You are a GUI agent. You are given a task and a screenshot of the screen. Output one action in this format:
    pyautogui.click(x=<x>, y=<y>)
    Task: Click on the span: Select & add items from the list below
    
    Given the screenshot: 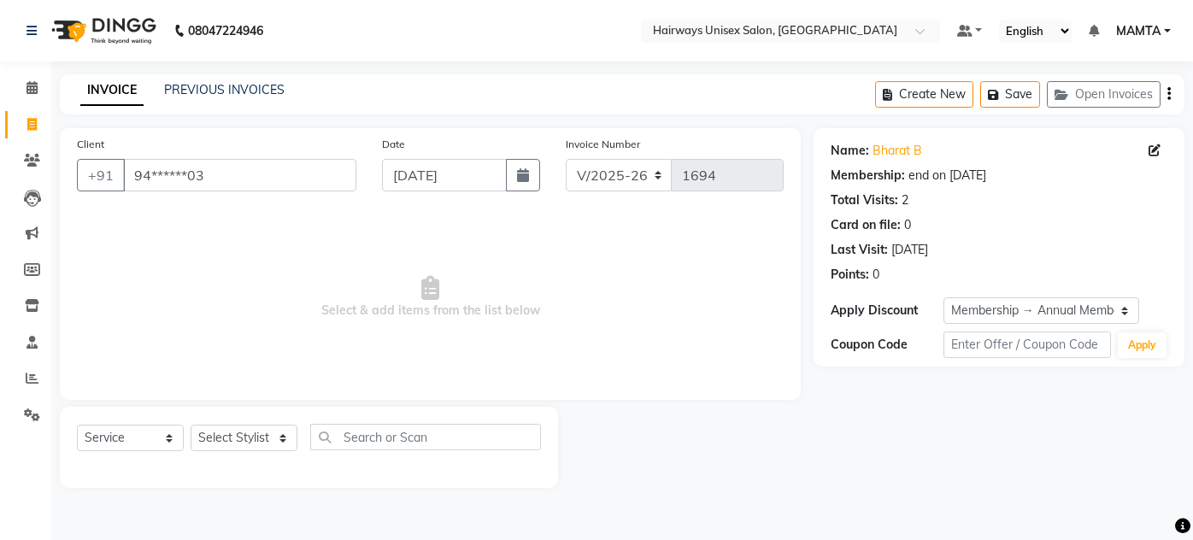 What is the action you would take?
    pyautogui.click(x=430, y=297)
    